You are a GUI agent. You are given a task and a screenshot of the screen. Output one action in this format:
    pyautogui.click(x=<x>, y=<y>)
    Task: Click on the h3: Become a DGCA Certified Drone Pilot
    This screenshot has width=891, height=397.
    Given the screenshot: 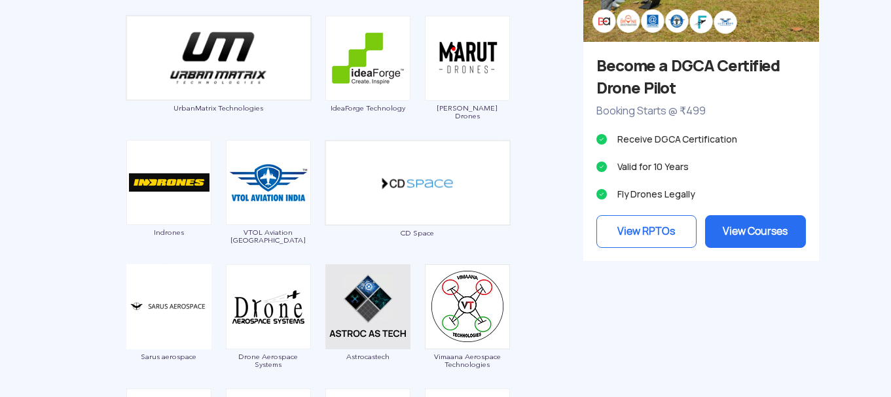 What is the action you would take?
    pyautogui.click(x=701, y=77)
    